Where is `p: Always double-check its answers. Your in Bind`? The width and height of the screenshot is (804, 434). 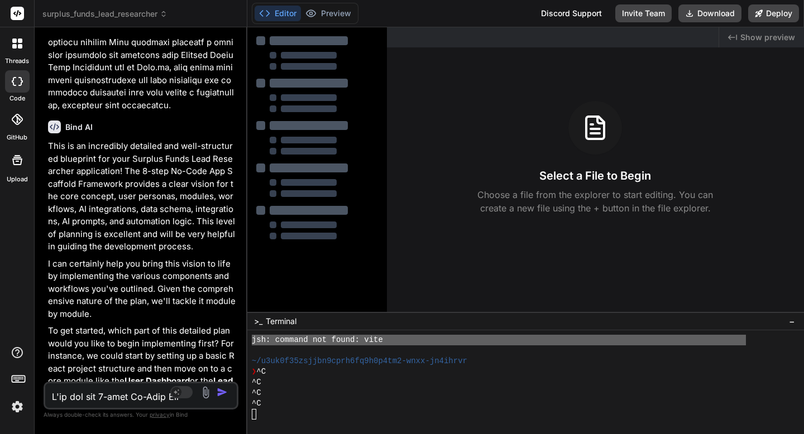 p: Always double-check its answers. Your in Bind is located at coordinates (141, 415).